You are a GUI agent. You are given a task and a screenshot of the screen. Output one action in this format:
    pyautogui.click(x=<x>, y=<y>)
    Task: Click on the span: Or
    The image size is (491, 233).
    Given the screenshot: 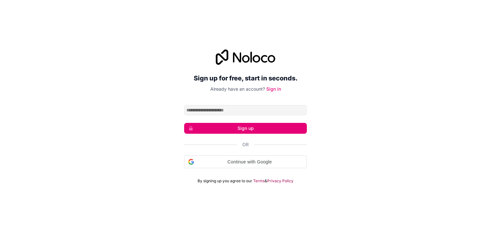 What is the action you would take?
    pyautogui.click(x=246, y=145)
    